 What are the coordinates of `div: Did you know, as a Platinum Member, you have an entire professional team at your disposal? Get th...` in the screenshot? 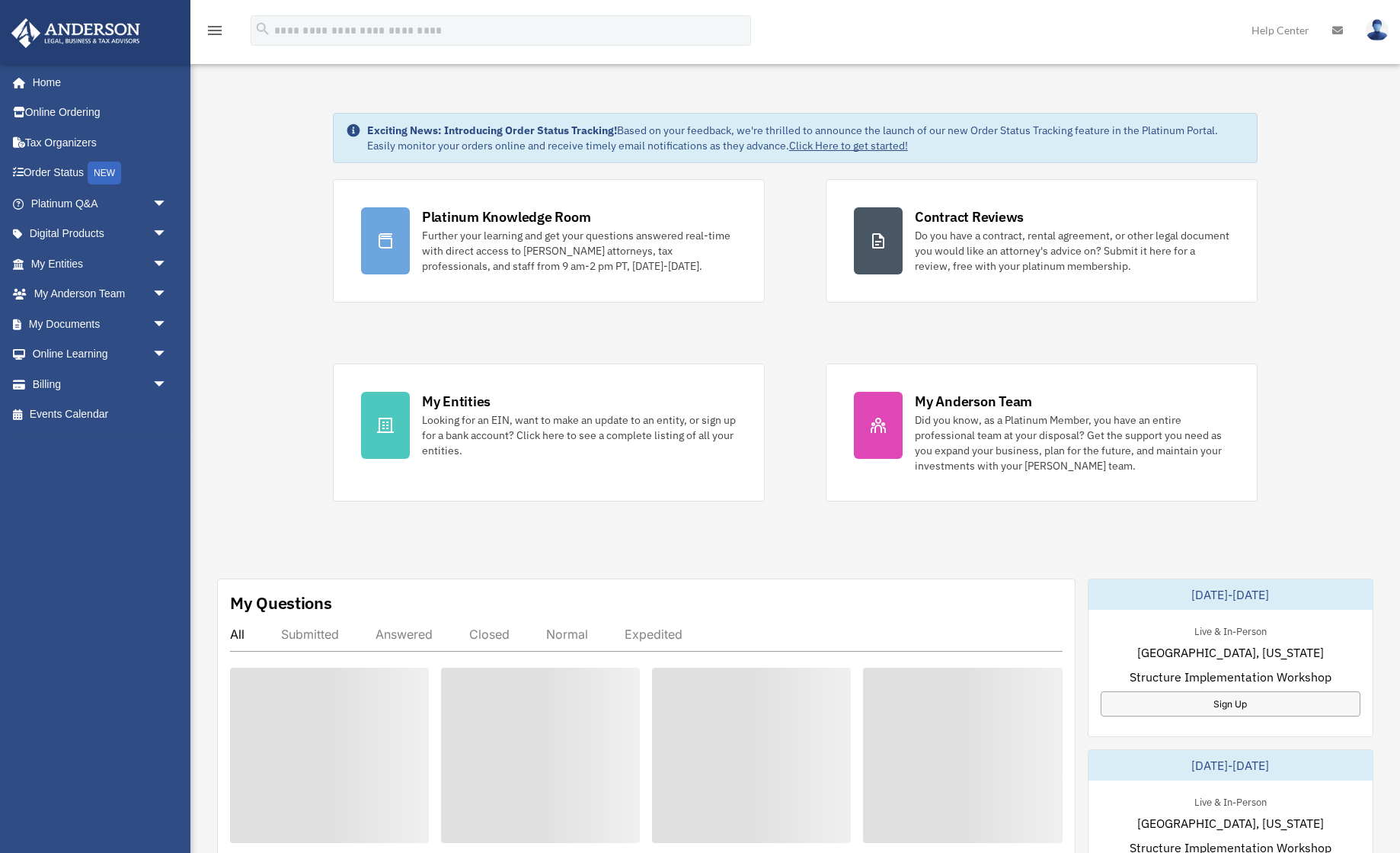 It's located at (1072, 443).